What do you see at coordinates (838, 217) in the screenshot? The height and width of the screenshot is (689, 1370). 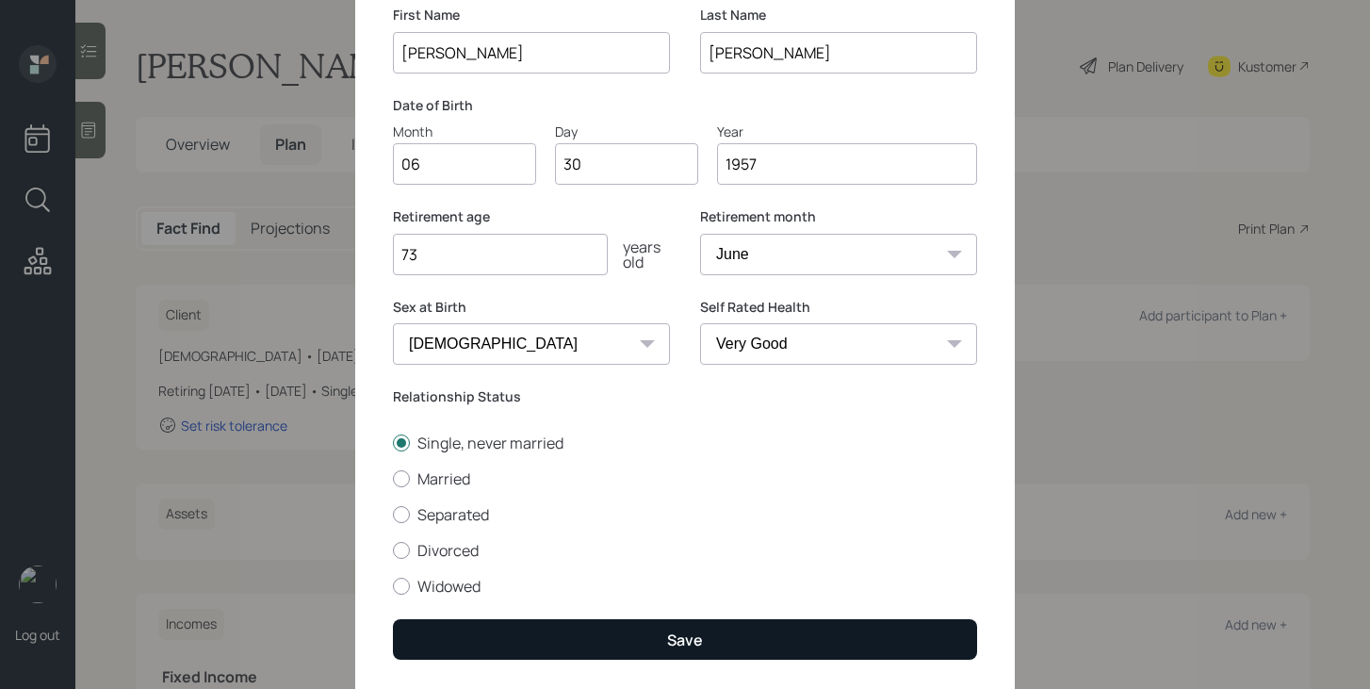 I see `label: Retirement month` at bounding box center [838, 217].